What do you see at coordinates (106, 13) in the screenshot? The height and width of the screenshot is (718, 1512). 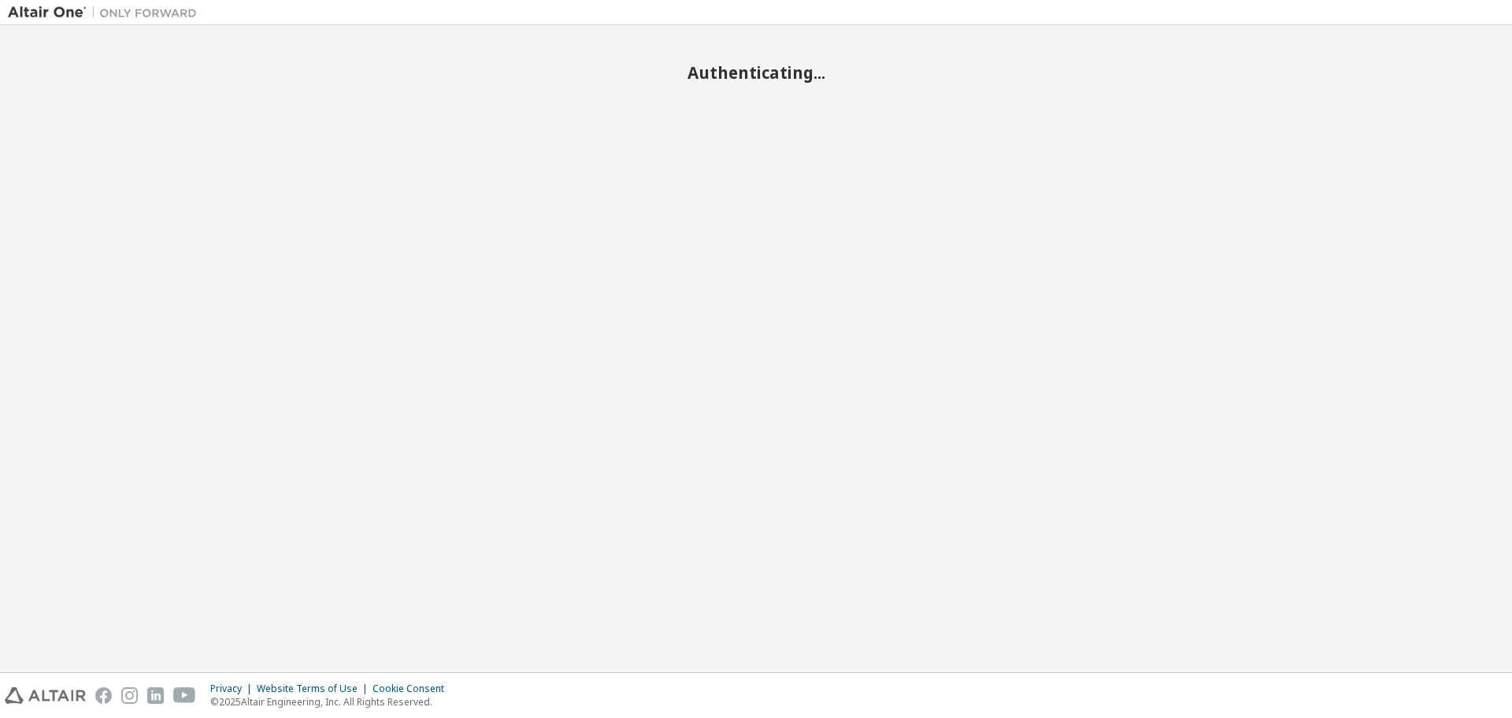 I see `img: Altair One` at bounding box center [106, 13].